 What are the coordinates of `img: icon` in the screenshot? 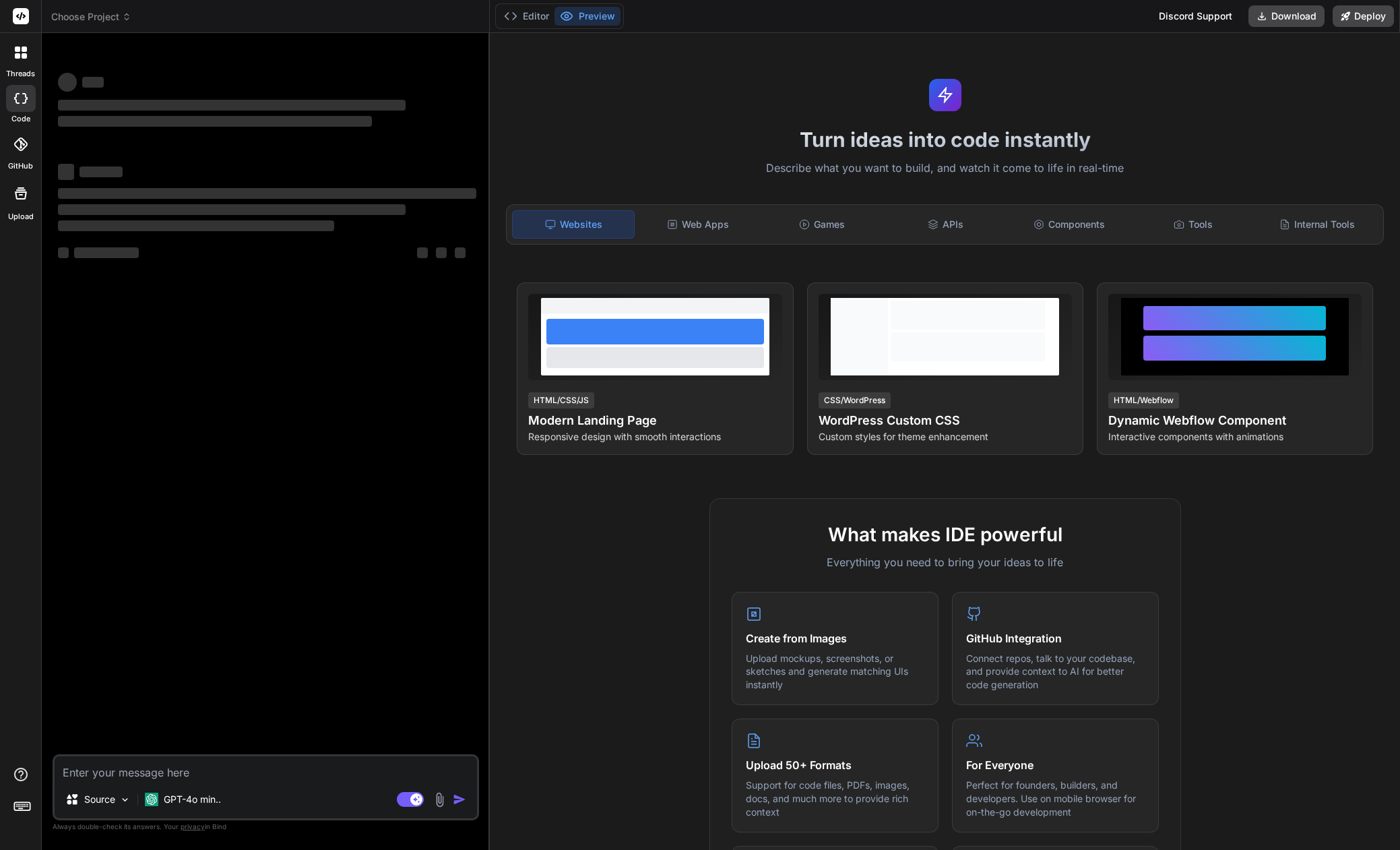 It's located at (459, 800).